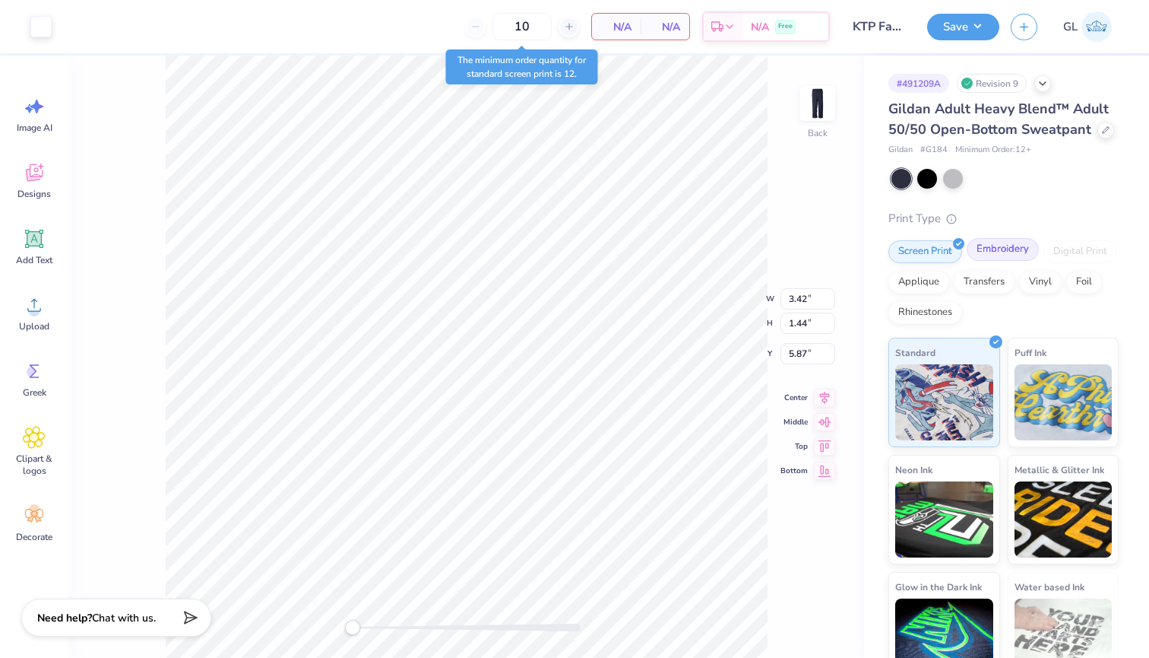 This screenshot has width=1149, height=658. I want to click on div: Digital Print, so click(1080, 252).